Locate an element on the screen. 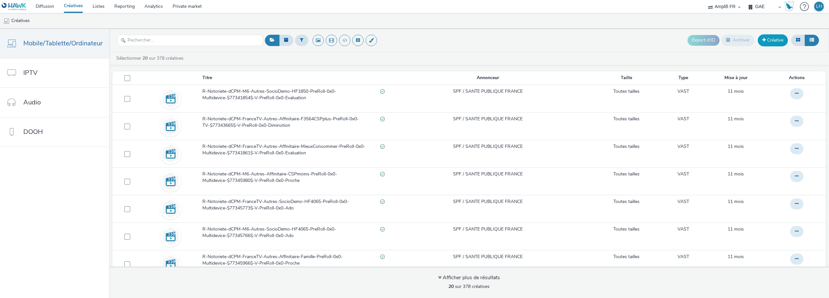  input: Rechercher... is located at coordinates (190, 40).